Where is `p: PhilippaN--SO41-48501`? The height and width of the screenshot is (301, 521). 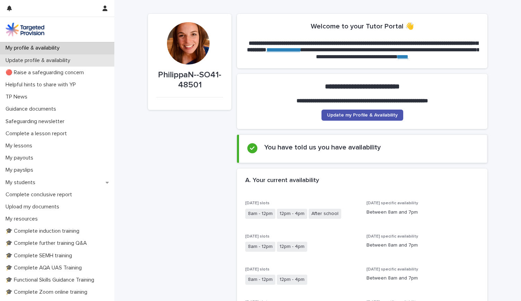 p: PhilippaN--SO41-48501 is located at coordinates (189, 80).